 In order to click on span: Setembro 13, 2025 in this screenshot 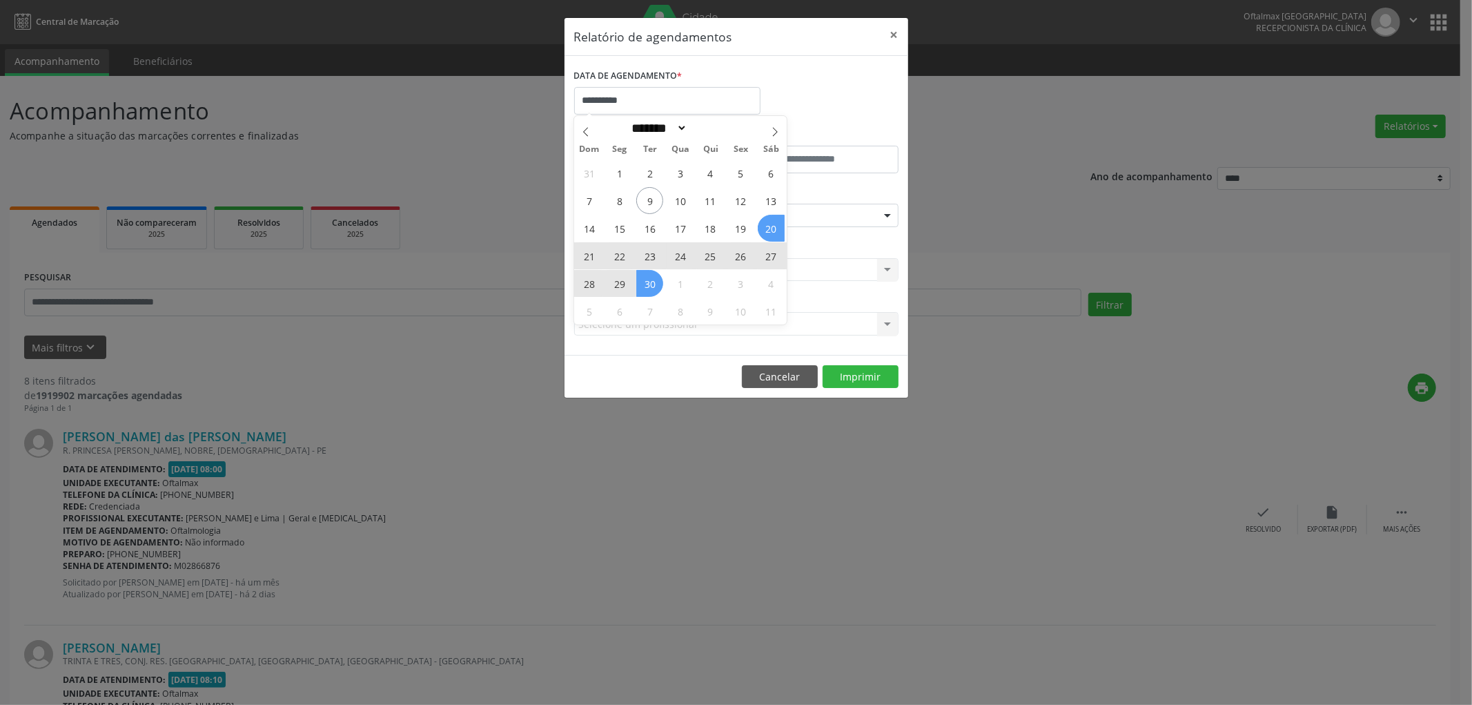, I will do `click(771, 200)`.